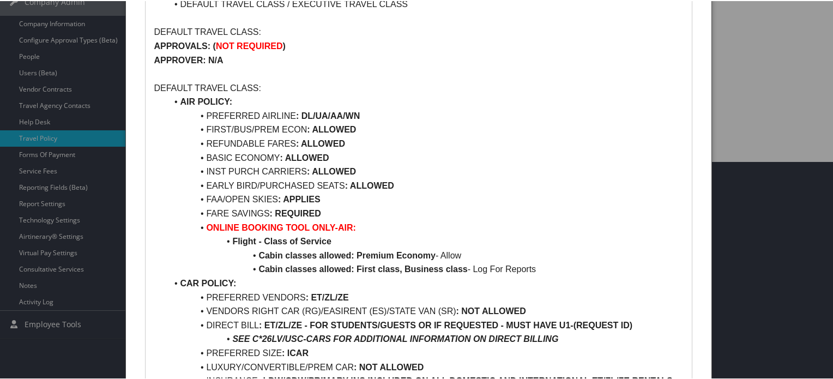 Image resolution: width=833 pixels, height=379 pixels. Describe the element at coordinates (445, 324) in the screenshot. I see `strong: : ET/ZL/ZE - FOR STUDENTS/GUESTS OR IF REQUESTED - MUST HAVE U1-(REQUEST ID)` at that location.